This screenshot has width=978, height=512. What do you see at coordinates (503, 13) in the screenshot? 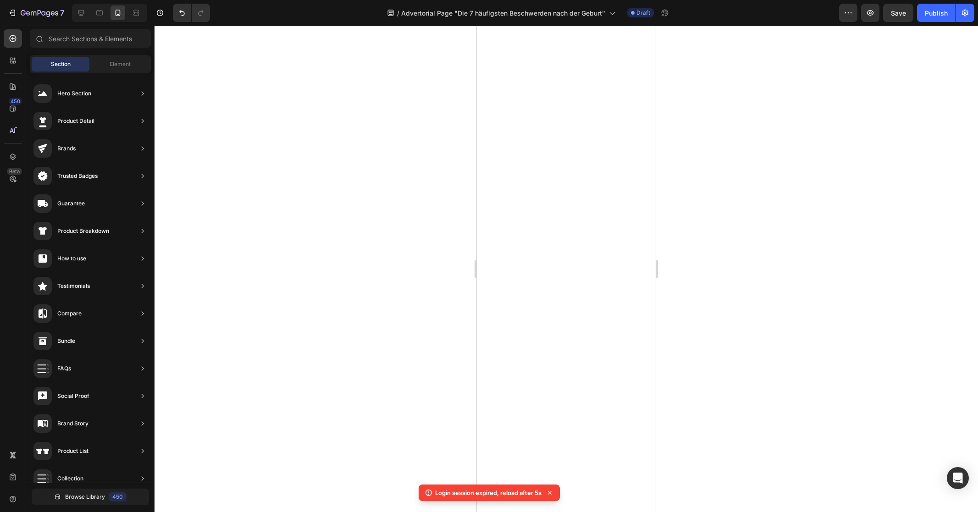
I see `span: Advertorial Page "Die 7 häufigsten Beschwerden nach der Geburt"` at bounding box center [503, 13].